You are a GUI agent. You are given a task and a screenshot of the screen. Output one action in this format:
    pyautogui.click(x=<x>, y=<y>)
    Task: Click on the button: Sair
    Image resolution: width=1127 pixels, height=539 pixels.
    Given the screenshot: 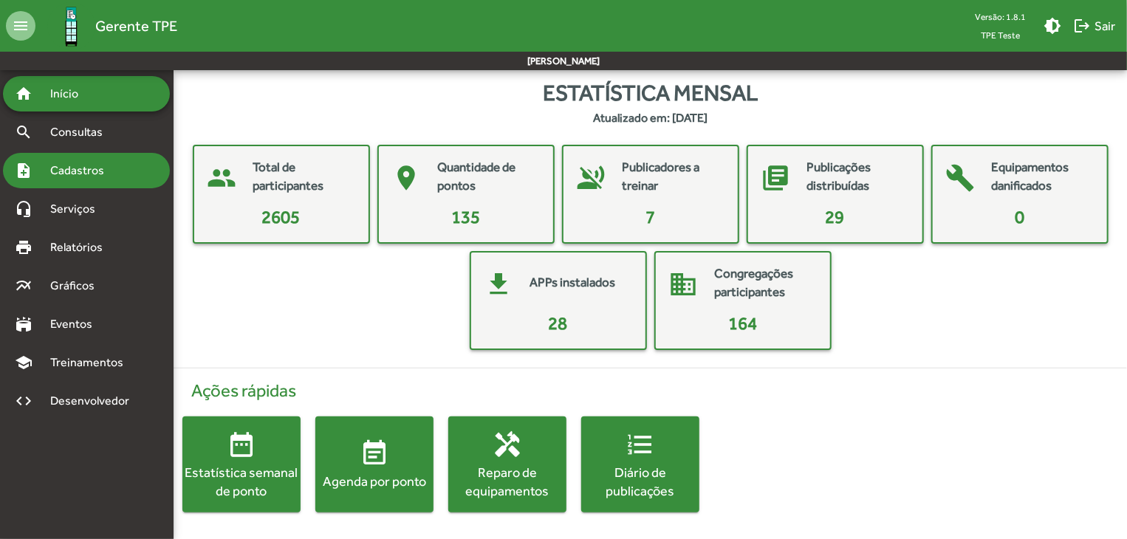 What is the action you would take?
    pyautogui.click(x=1094, y=26)
    